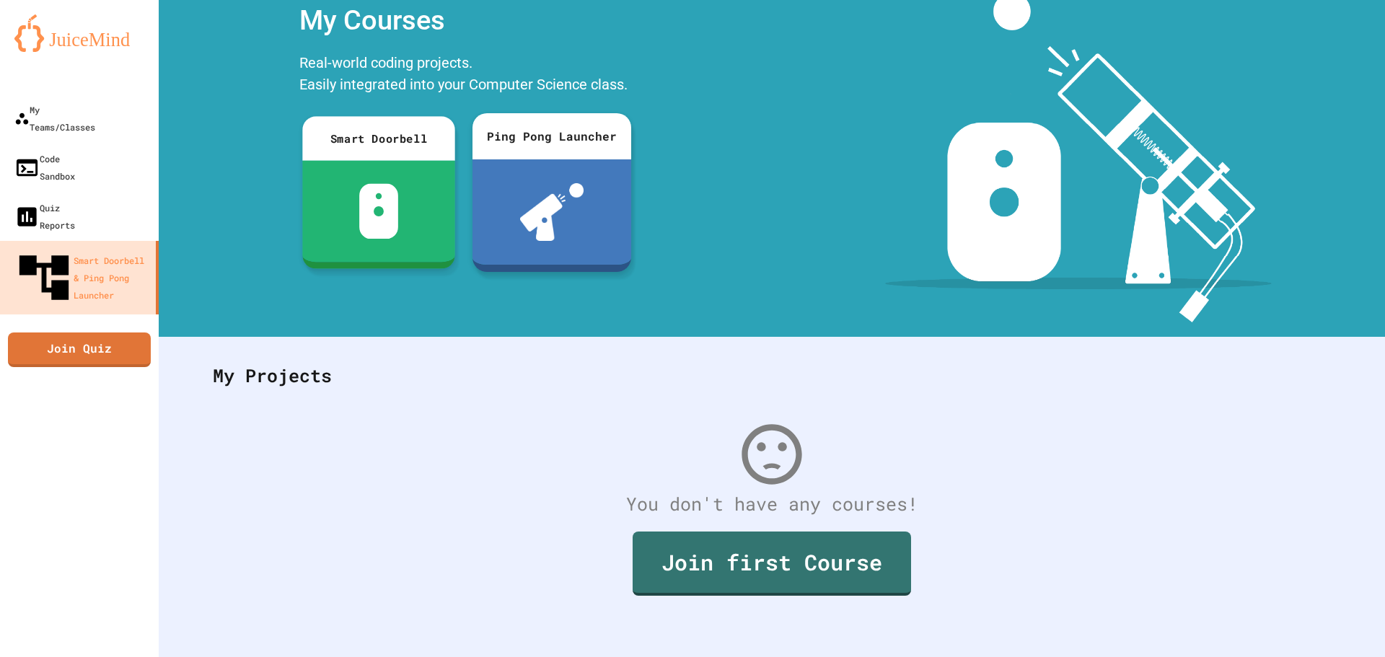 The image size is (1385, 657). Describe the element at coordinates (79, 33) in the screenshot. I see `img: logo-orange.svg` at that location.